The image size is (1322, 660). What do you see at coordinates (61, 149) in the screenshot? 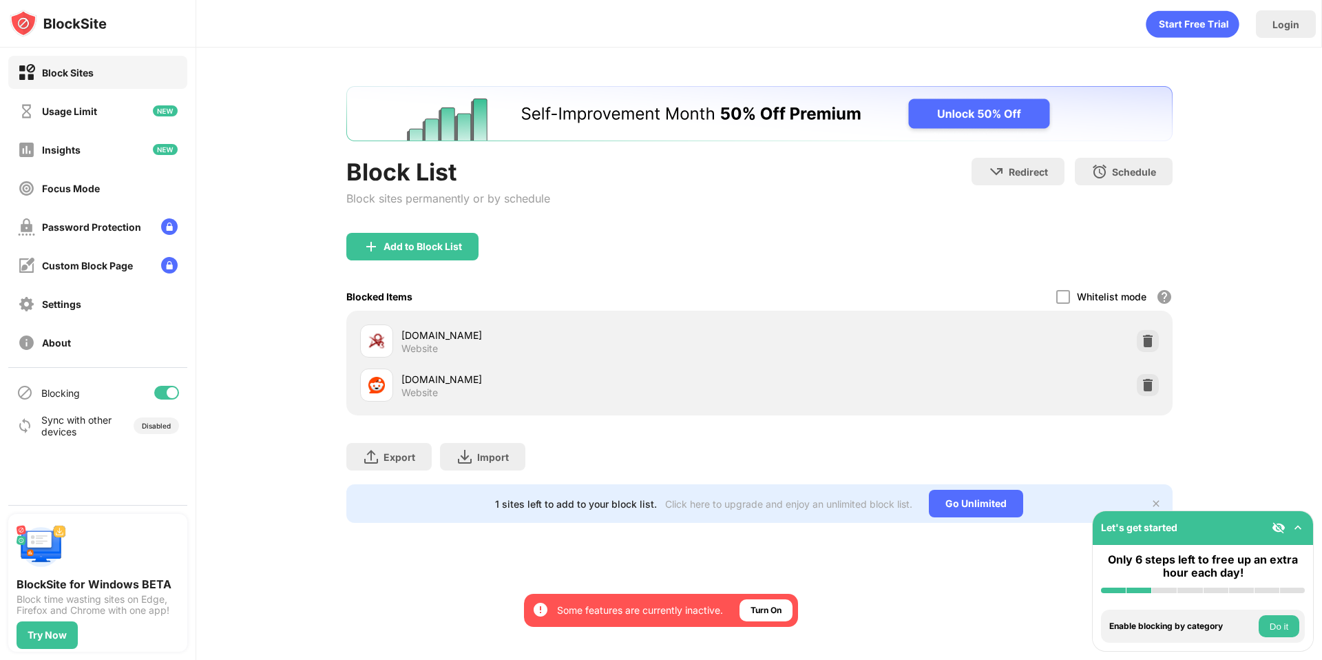
I see `div: Insights` at bounding box center [61, 149].